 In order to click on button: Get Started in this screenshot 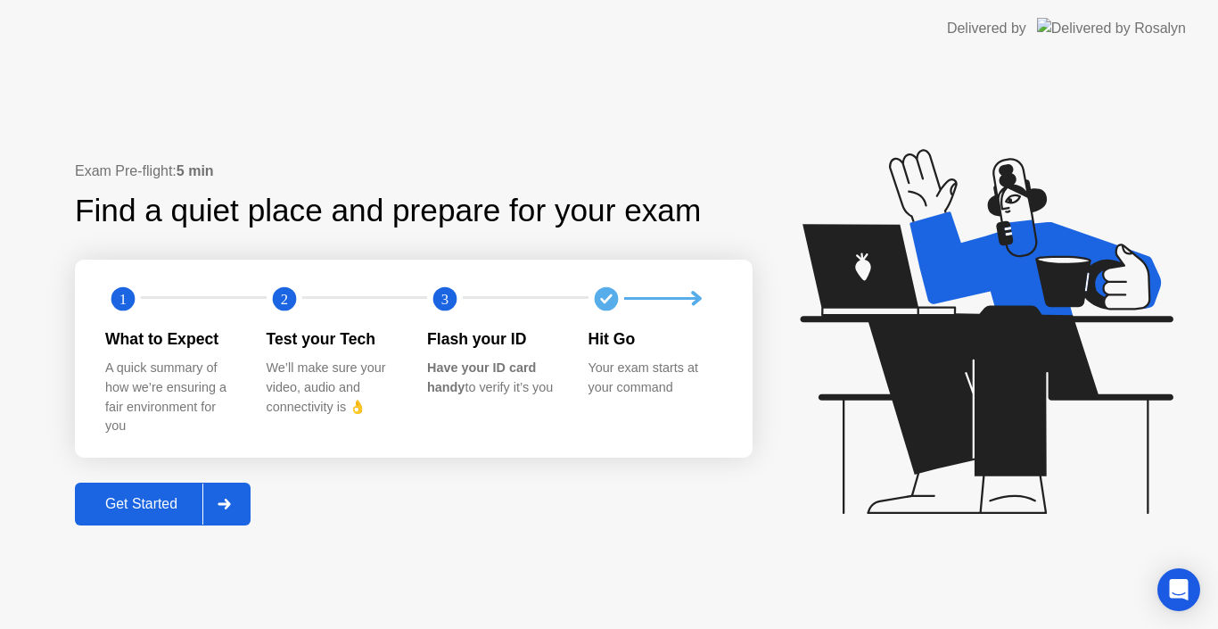, I will do `click(162, 504)`.